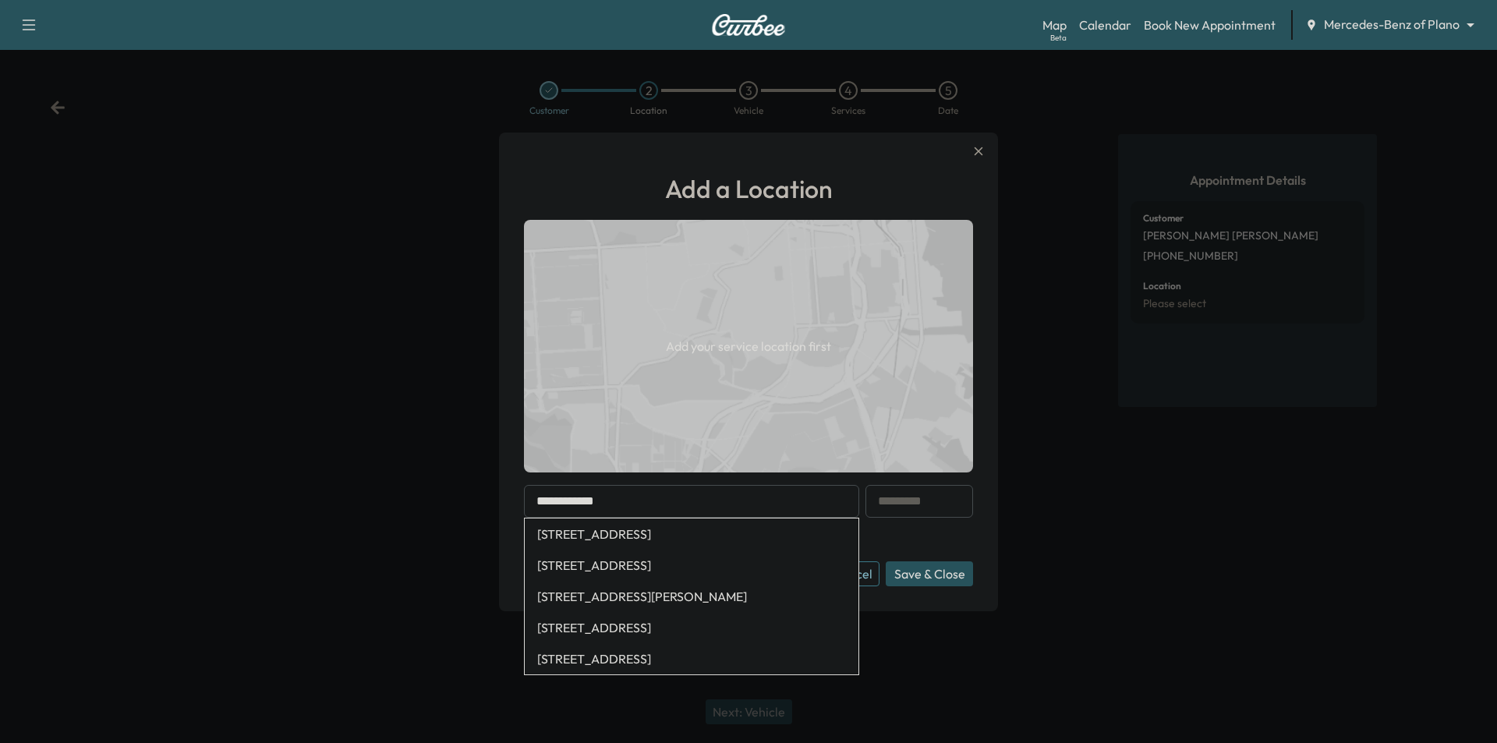 Image resolution: width=1497 pixels, height=743 pixels. What do you see at coordinates (1104, 25) in the screenshot?
I see `a: Calendar` at bounding box center [1104, 25].